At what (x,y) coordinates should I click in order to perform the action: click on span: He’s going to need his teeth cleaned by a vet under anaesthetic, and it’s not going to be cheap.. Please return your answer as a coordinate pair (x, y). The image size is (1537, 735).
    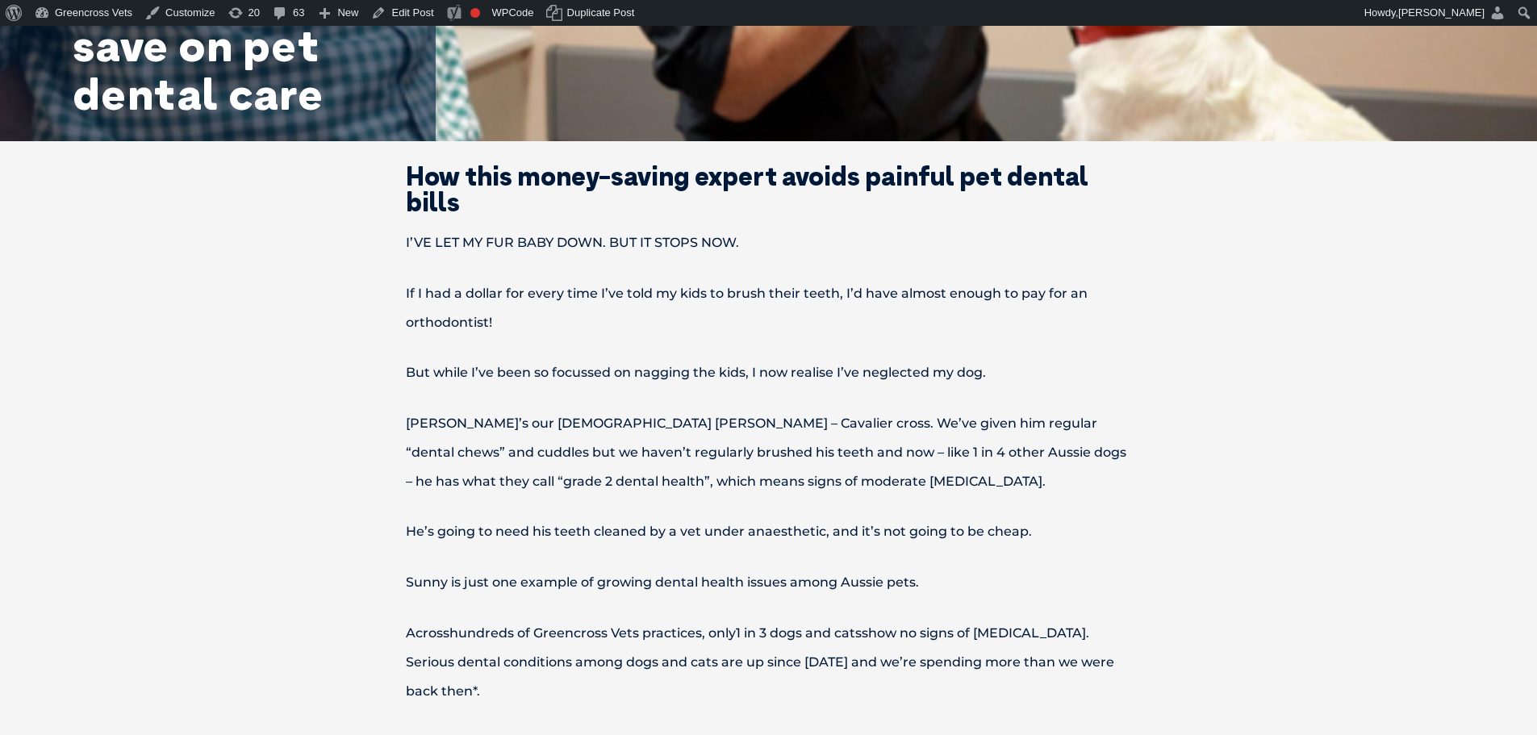
    Looking at the image, I should click on (719, 531).